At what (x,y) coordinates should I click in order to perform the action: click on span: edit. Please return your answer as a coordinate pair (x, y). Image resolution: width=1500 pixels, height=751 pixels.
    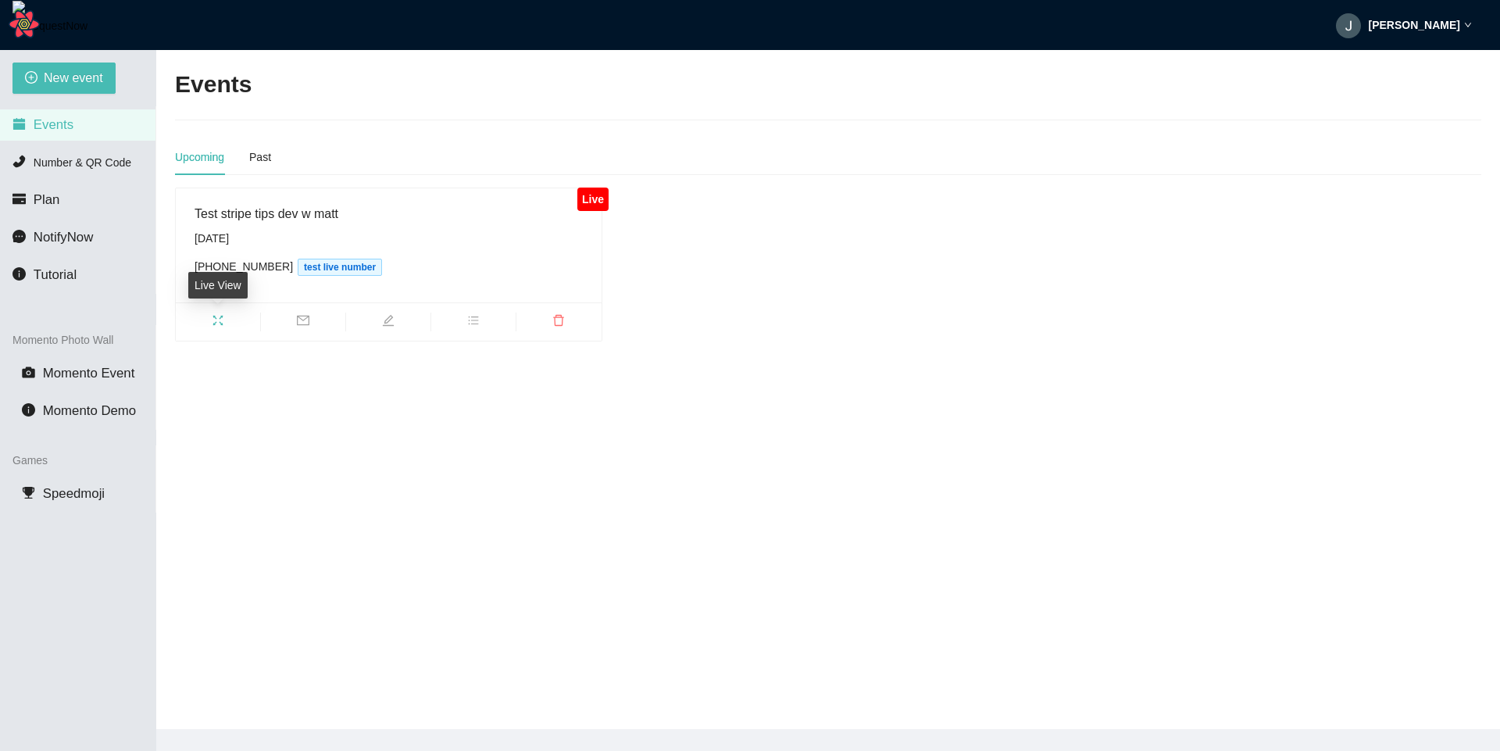
    Looking at the image, I should click on (388, 323).